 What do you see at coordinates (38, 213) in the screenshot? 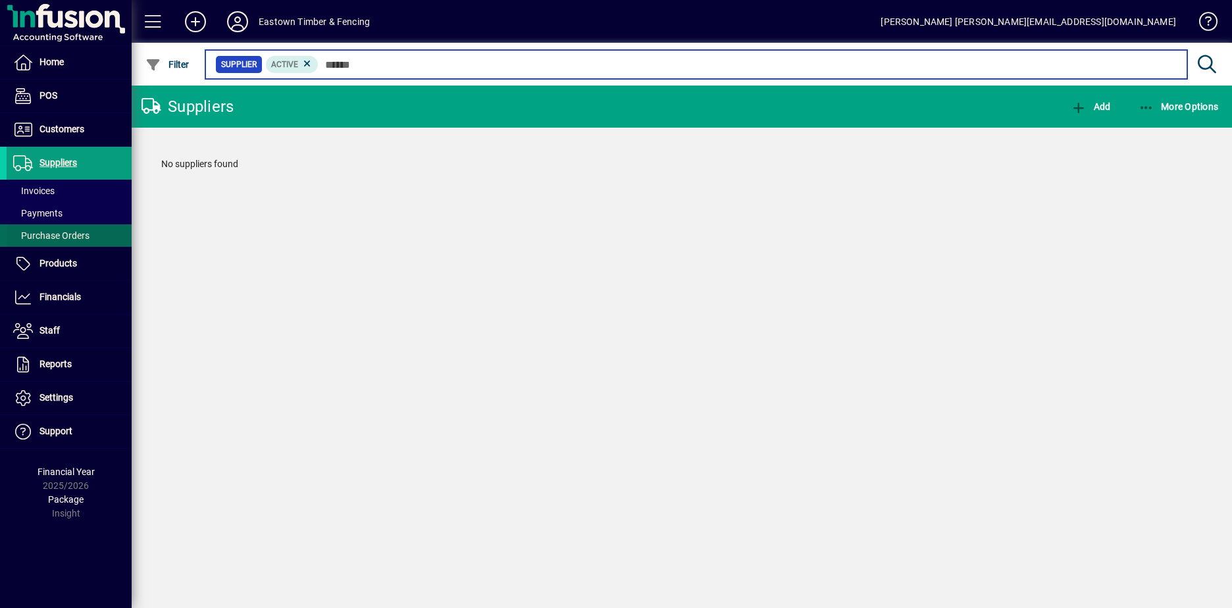
I see `span: Payments` at bounding box center [38, 213].